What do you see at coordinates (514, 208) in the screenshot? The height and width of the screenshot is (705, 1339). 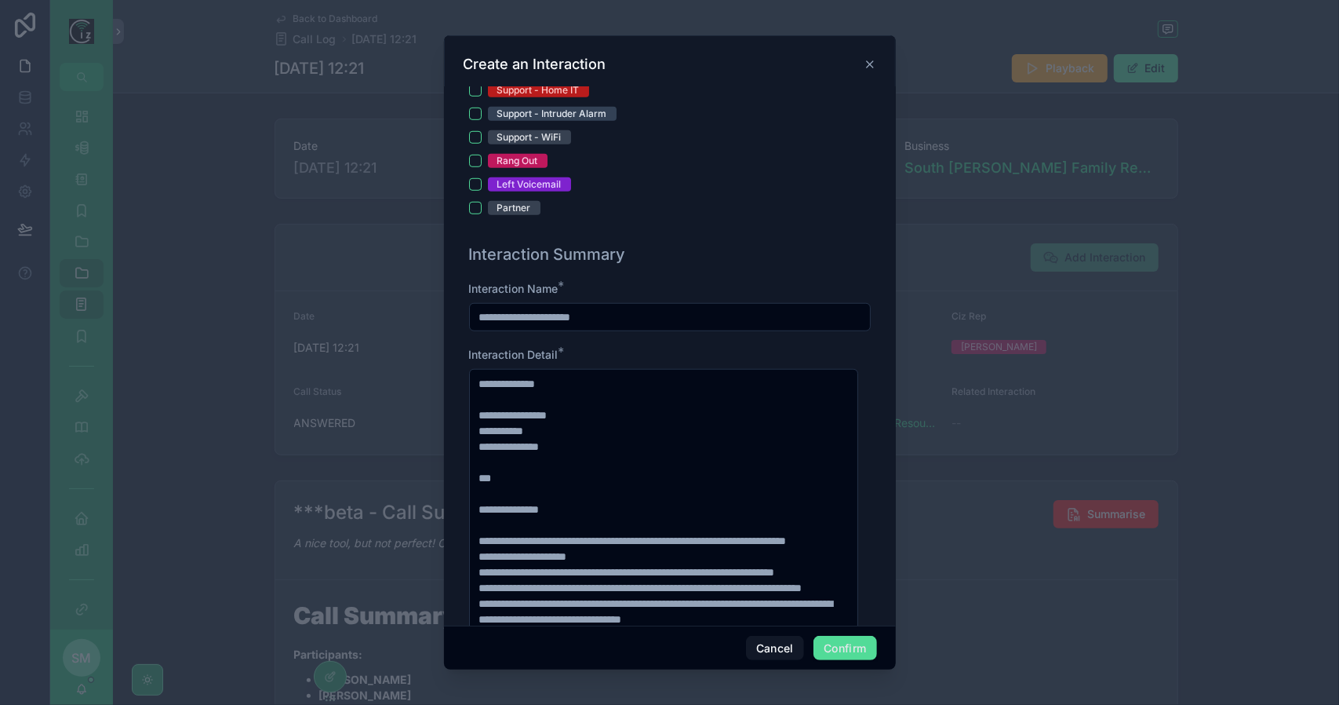 I see `div: Partner` at bounding box center [514, 208].